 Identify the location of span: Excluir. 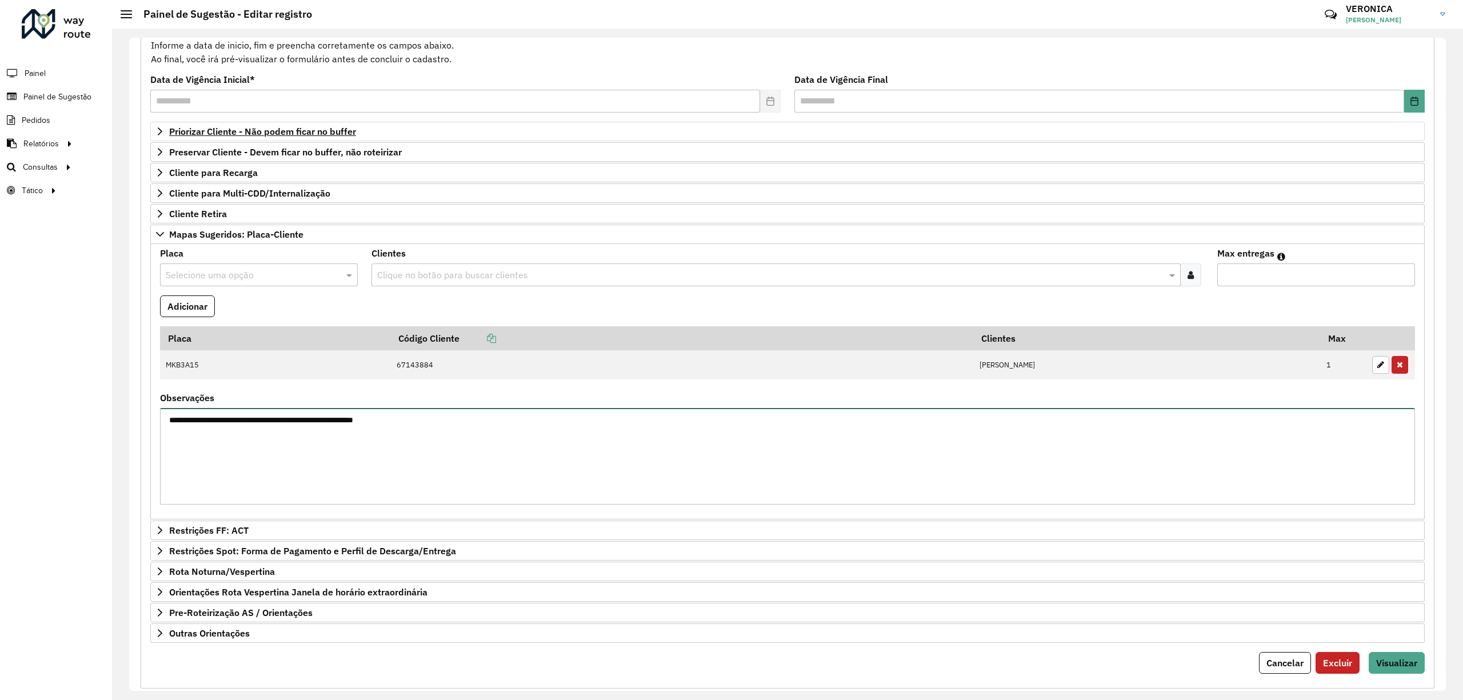
(1338, 663).